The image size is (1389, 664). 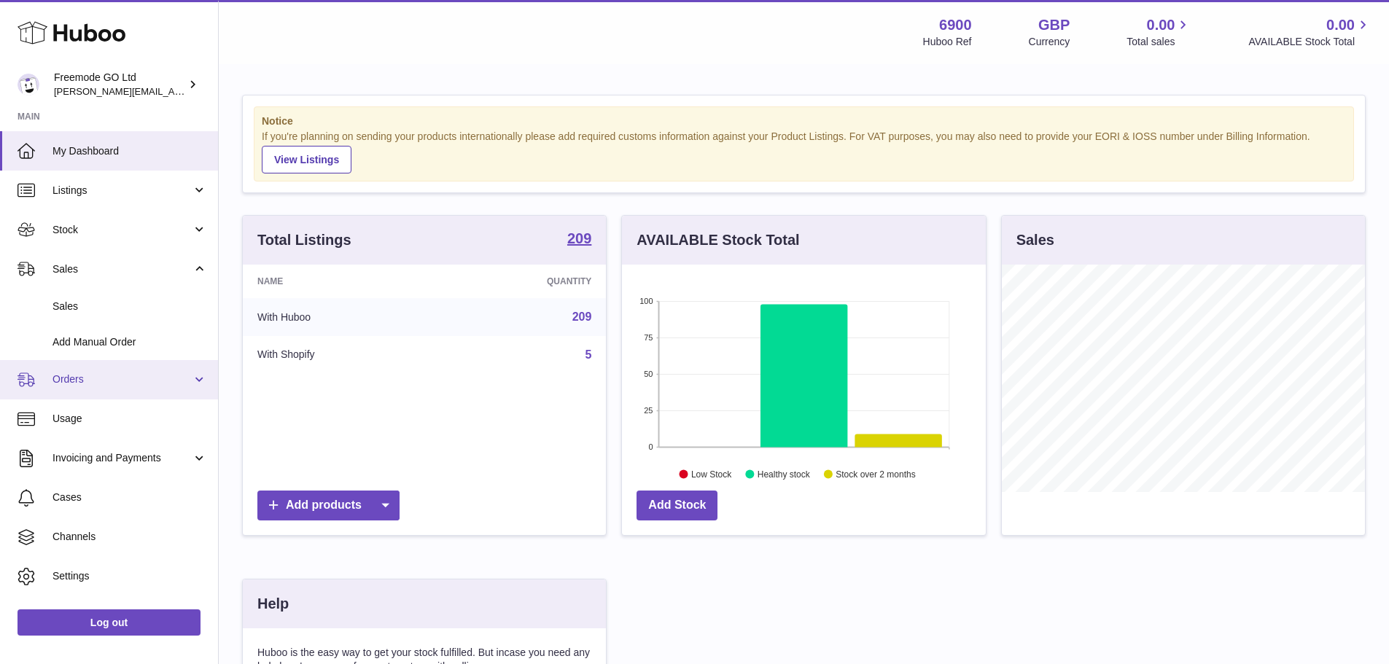 I want to click on span: Stock, so click(x=122, y=230).